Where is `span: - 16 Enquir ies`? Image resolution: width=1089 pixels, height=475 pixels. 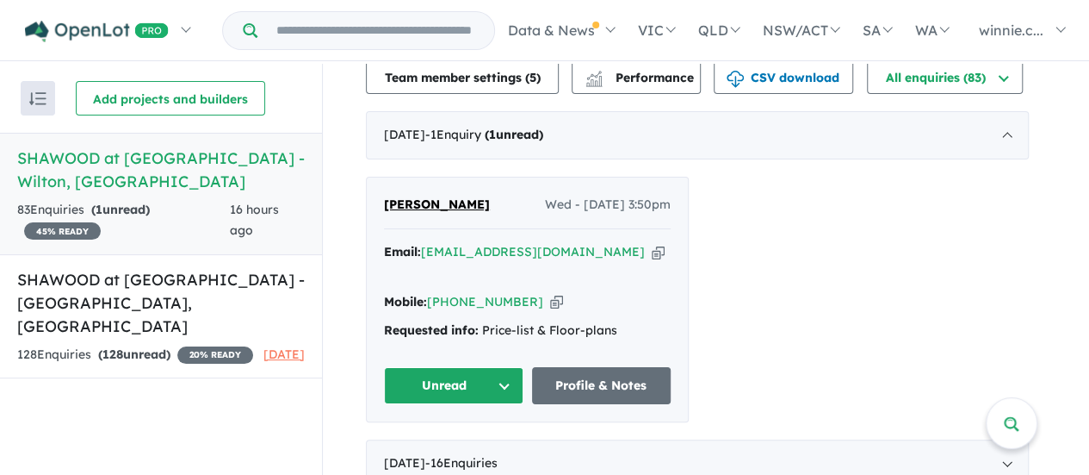 span: - 16 Enquir ies is located at coordinates (462, 462).